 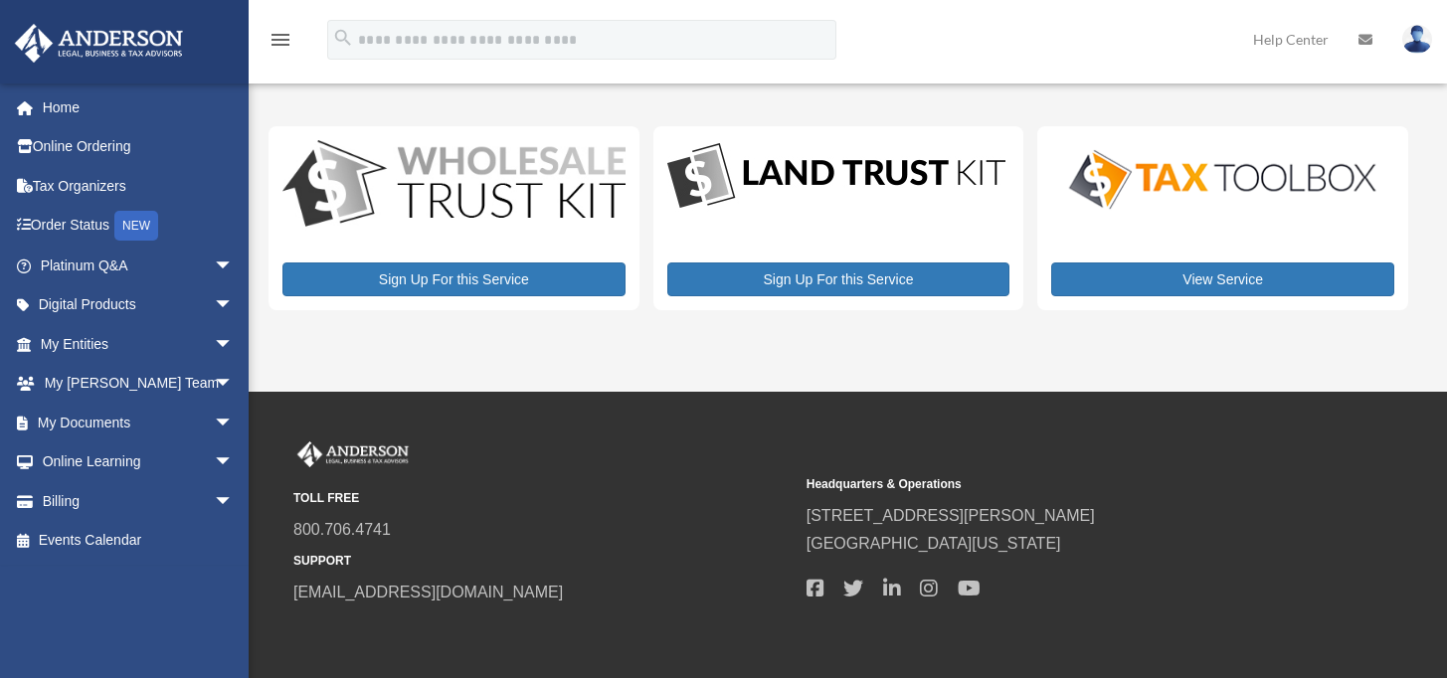 I want to click on img: LandTrust_lgo-1.jpg, so click(x=836, y=176).